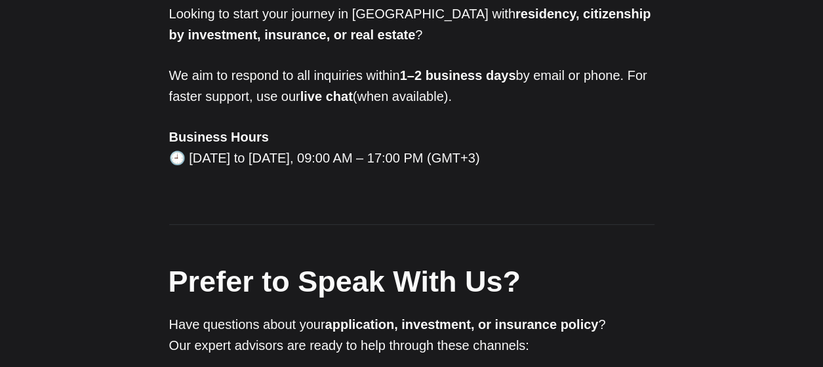  Describe the element at coordinates (410, 24) in the screenshot. I see `strong: residency, citizenship by investment, insurance, or real estate` at that location.